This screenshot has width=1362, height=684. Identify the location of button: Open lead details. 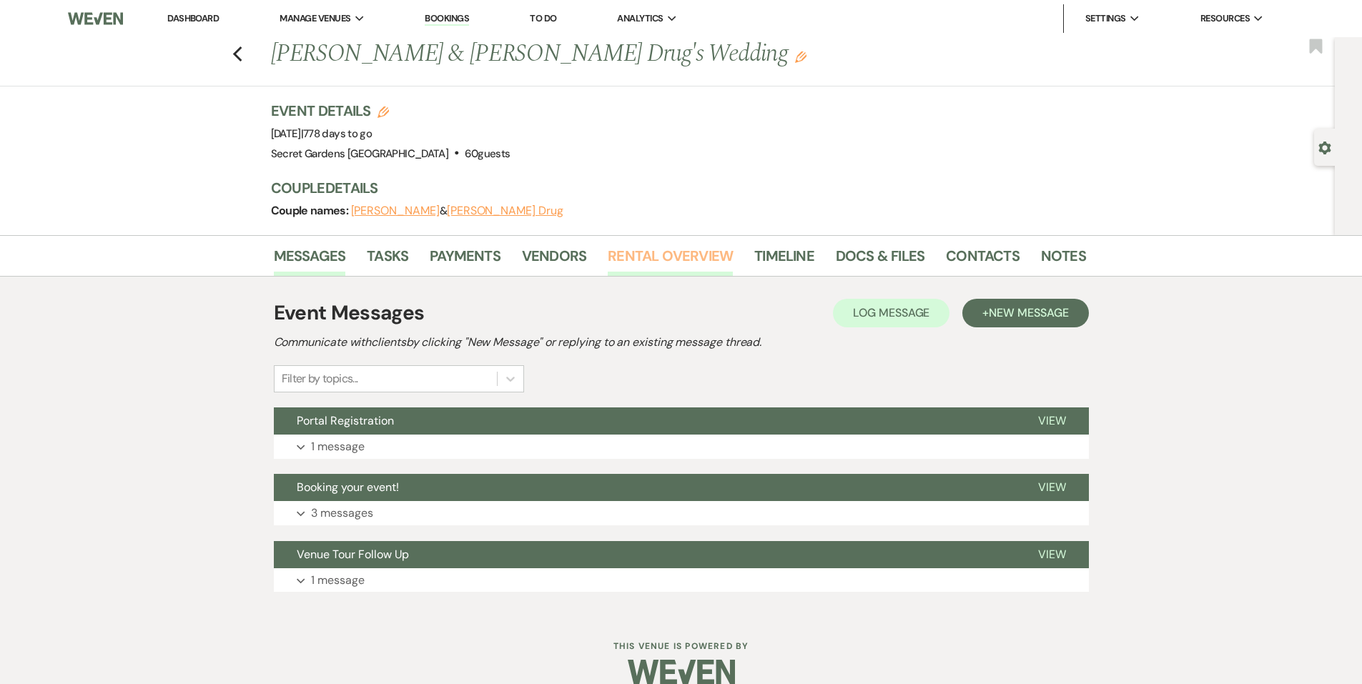
(1325, 147).